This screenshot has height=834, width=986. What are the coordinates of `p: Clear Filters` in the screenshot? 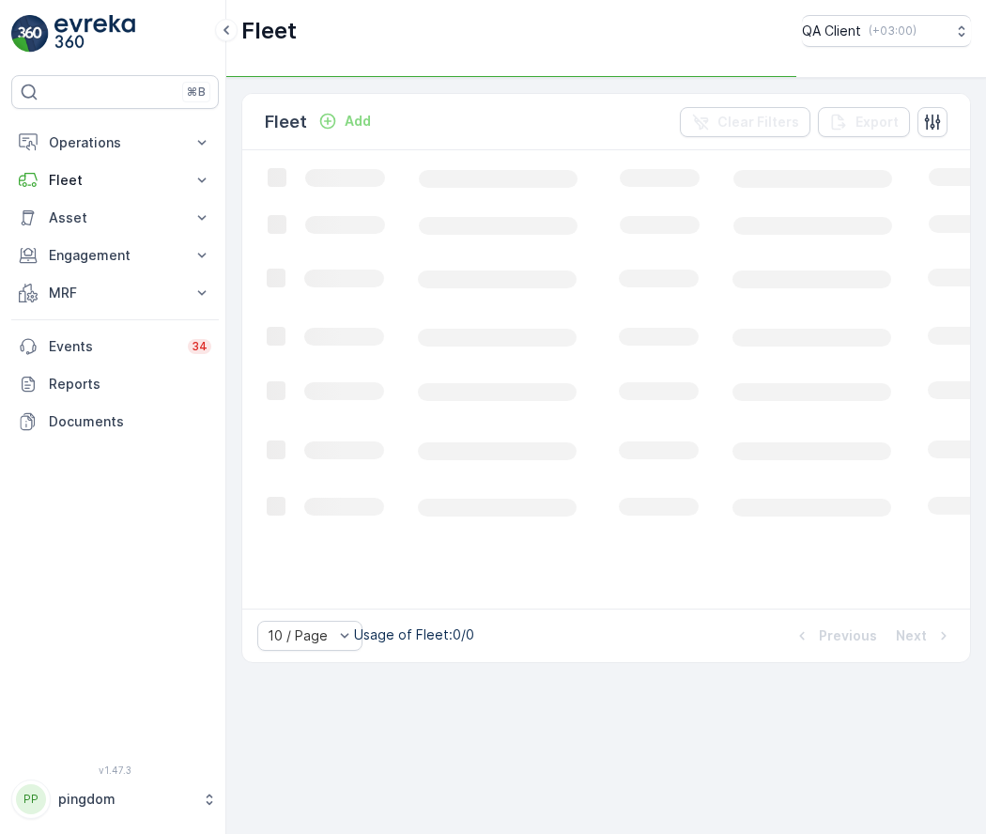 It's located at (758, 122).